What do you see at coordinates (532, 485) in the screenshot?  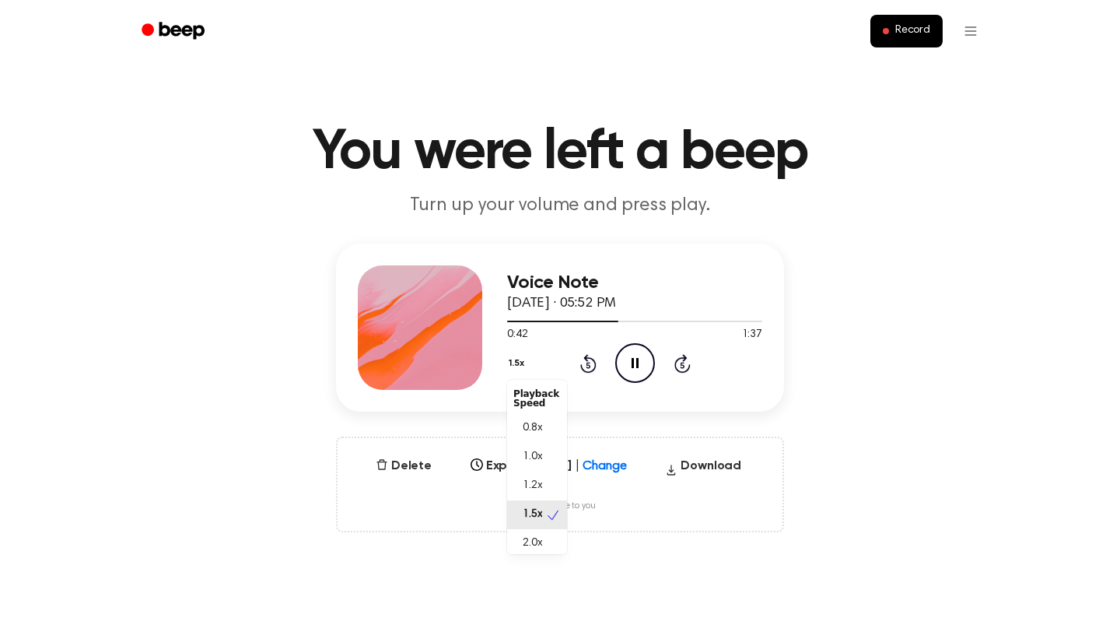 I see `span: 1.2x` at bounding box center [532, 485].